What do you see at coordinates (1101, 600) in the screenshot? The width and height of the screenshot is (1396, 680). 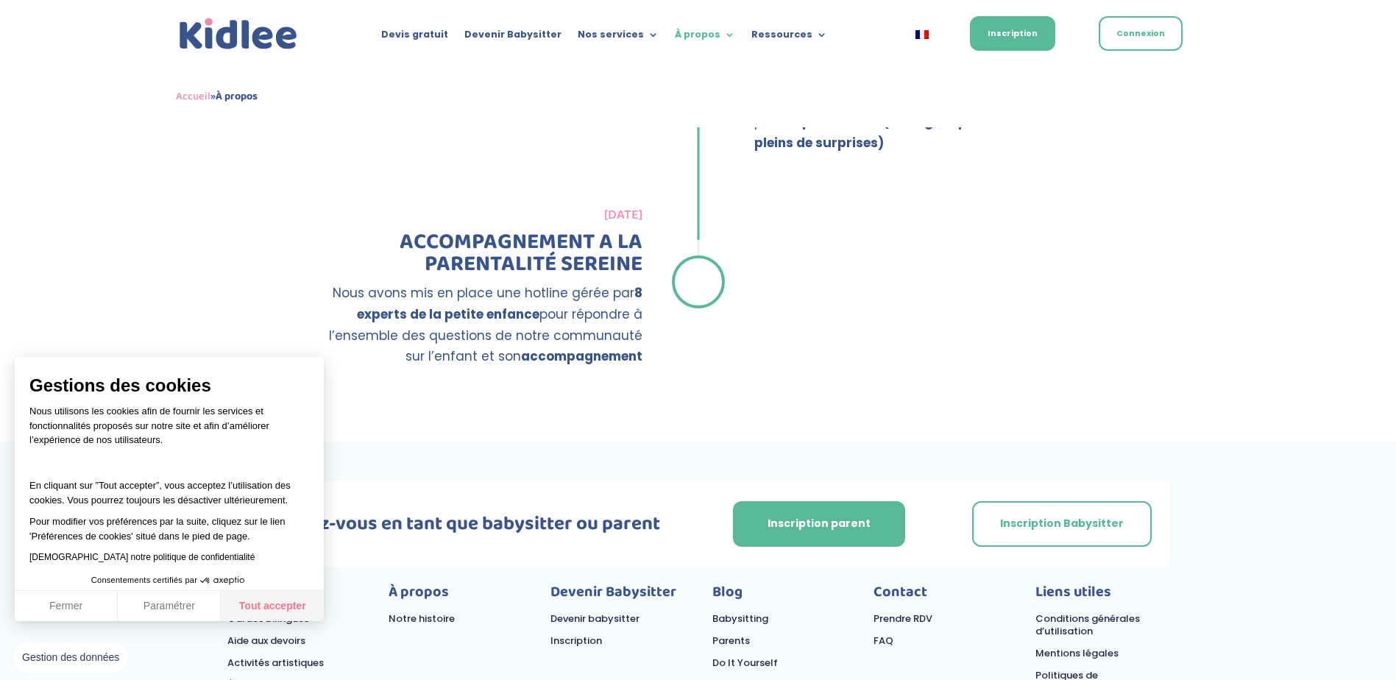 I see `p: Liens utiles` at bounding box center [1101, 600].